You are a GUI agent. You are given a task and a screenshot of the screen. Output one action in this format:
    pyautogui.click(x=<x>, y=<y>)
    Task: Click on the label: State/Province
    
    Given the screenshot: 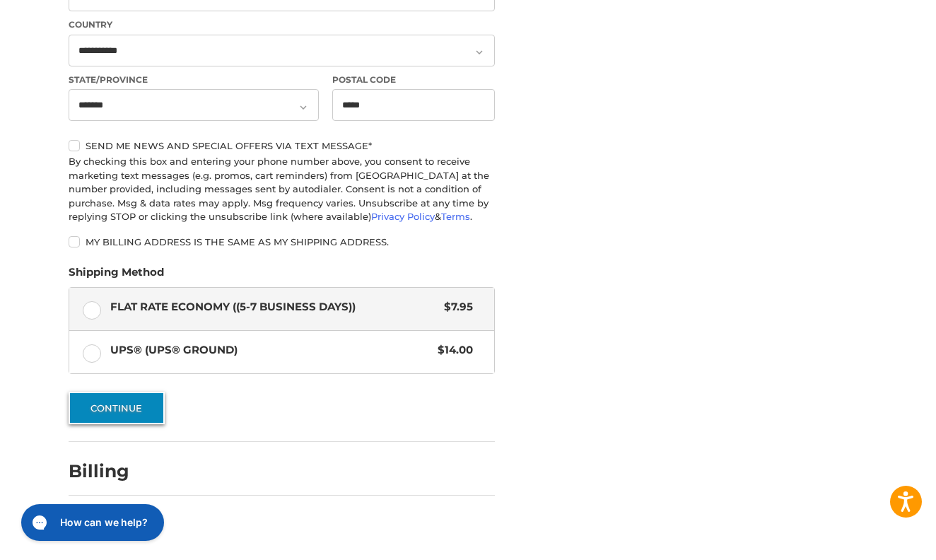 What is the action you would take?
    pyautogui.click(x=194, y=80)
    